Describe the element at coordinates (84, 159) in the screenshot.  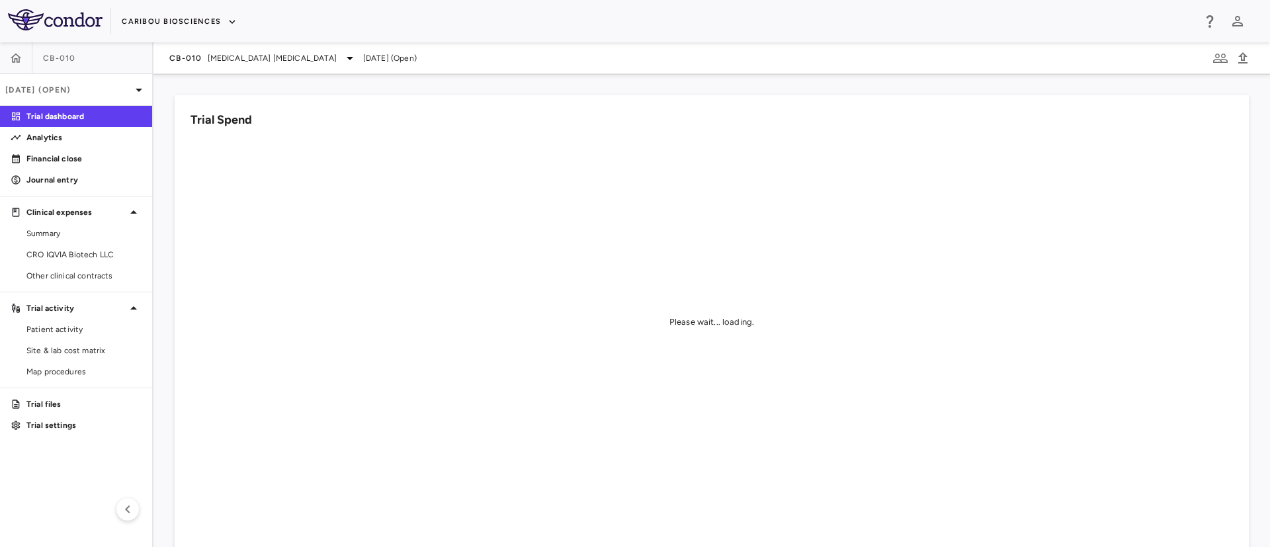
I see `p: Financial close` at that location.